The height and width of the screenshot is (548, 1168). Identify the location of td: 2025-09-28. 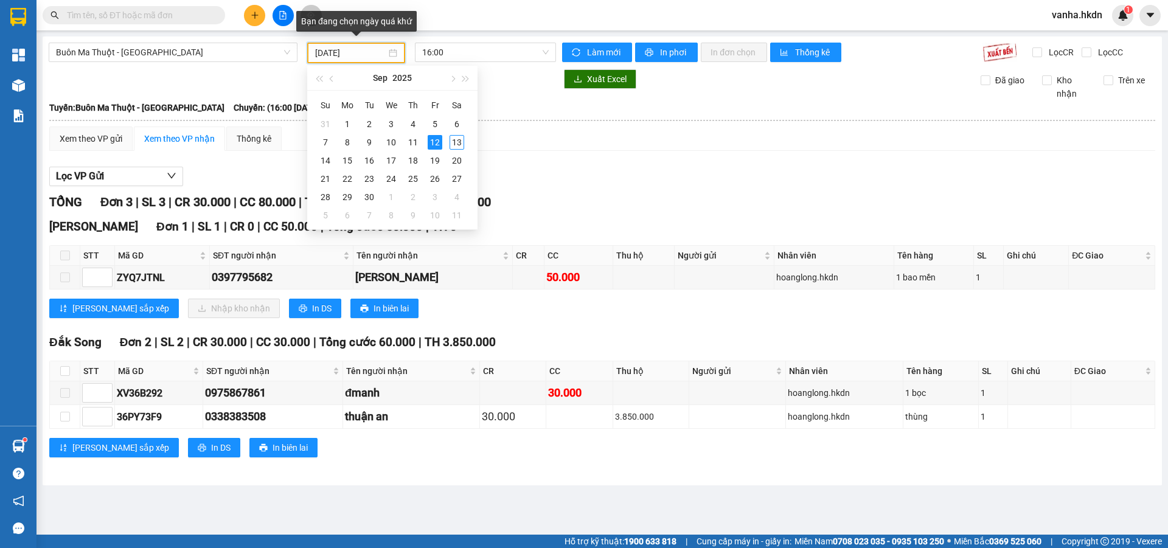
(325, 197).